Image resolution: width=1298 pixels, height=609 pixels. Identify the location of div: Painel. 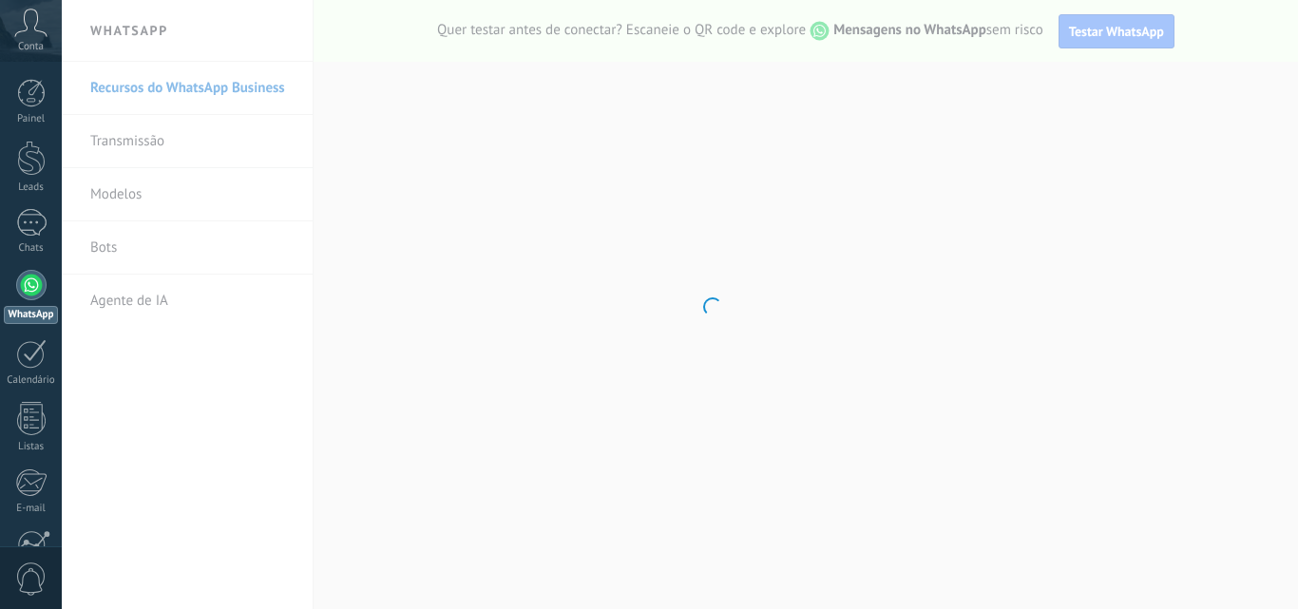
(31, 119).